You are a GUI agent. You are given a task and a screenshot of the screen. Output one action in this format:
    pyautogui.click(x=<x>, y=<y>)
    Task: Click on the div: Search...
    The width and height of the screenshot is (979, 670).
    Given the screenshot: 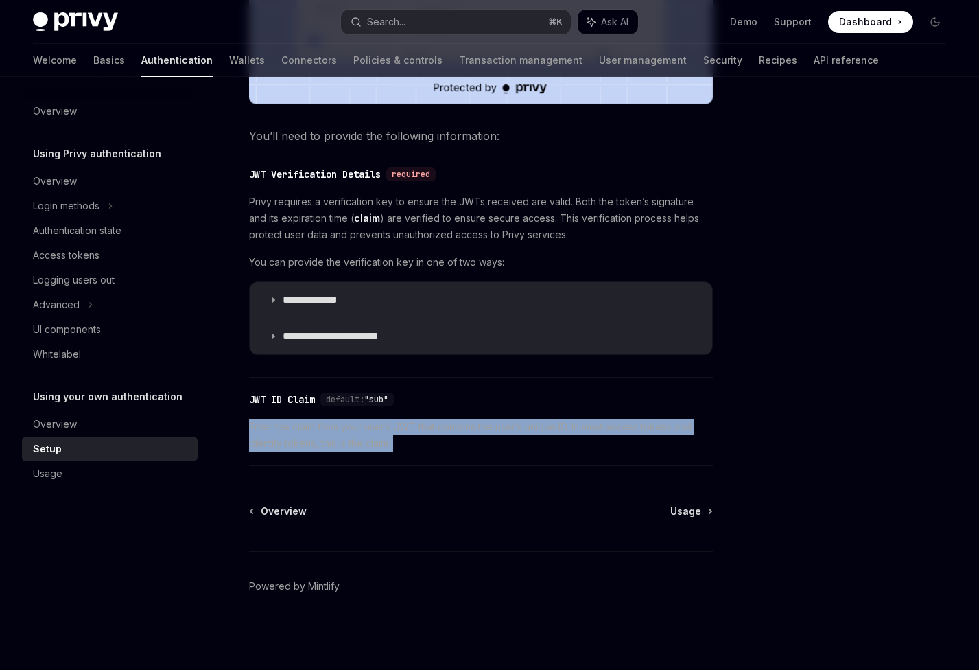 What is the action you would take?
    pyautogui.click(x=386, y=22)
    